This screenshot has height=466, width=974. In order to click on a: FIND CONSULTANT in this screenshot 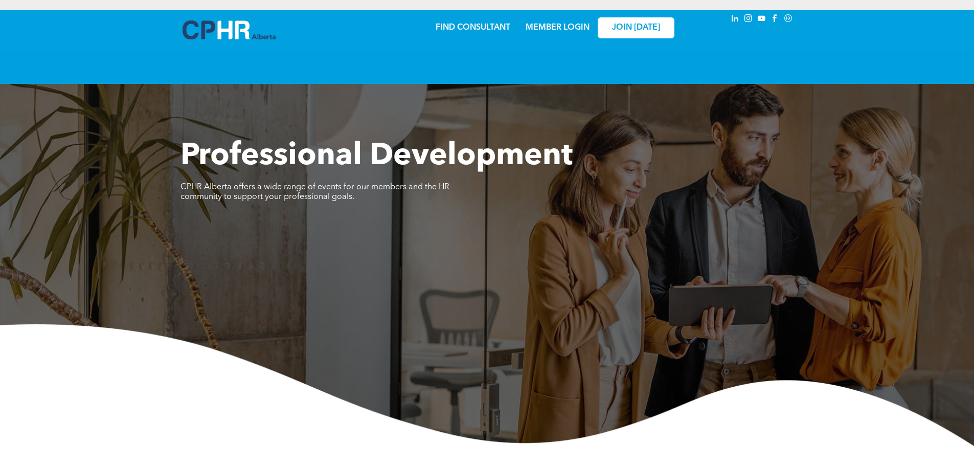, I will do `click(473, 28)`.